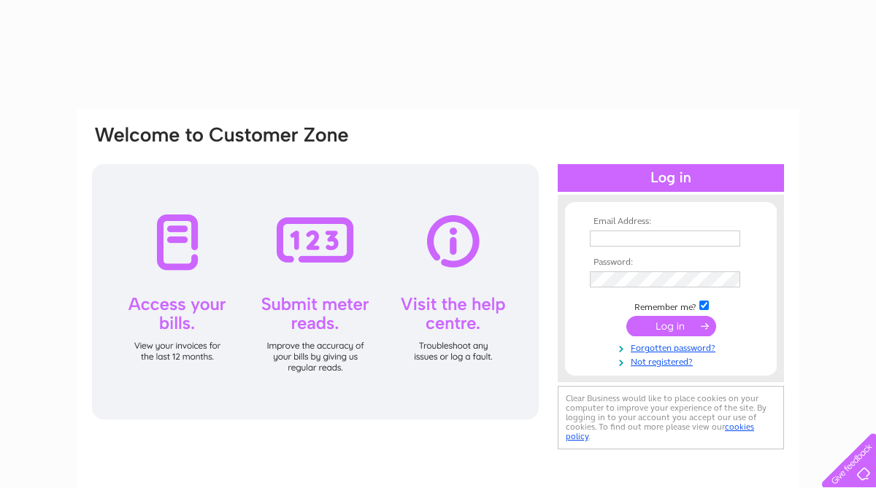 This screenshot has height=488, width=876. Describe the element at coordinates (660, 431) in the screenshot. I see `a: cookies policy` at that location.